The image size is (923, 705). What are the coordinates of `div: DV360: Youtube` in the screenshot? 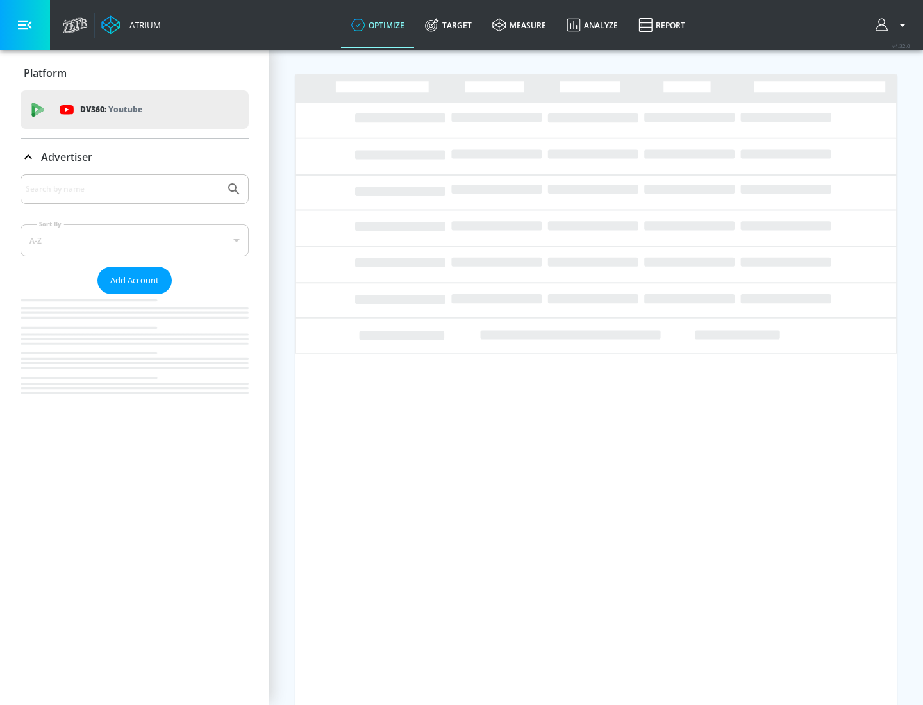 It's located at (135, 110).